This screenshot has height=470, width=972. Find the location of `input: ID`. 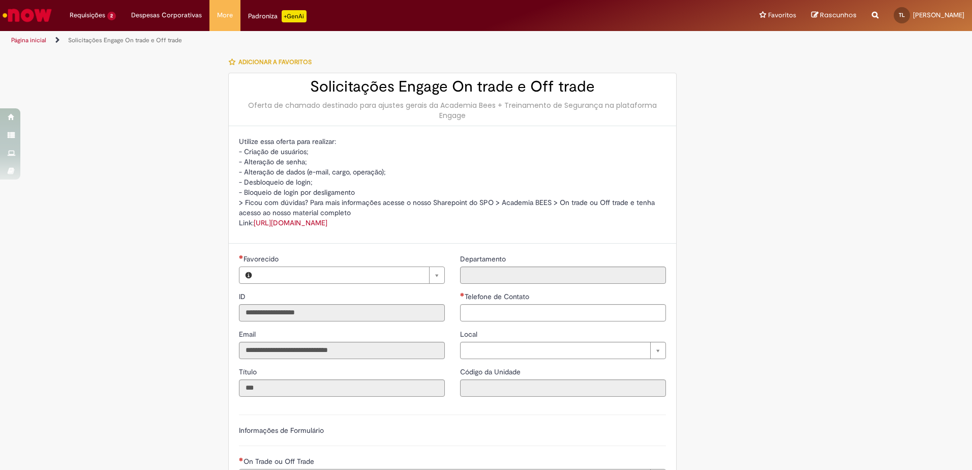

input: ID is located at coordinates (342, 313).